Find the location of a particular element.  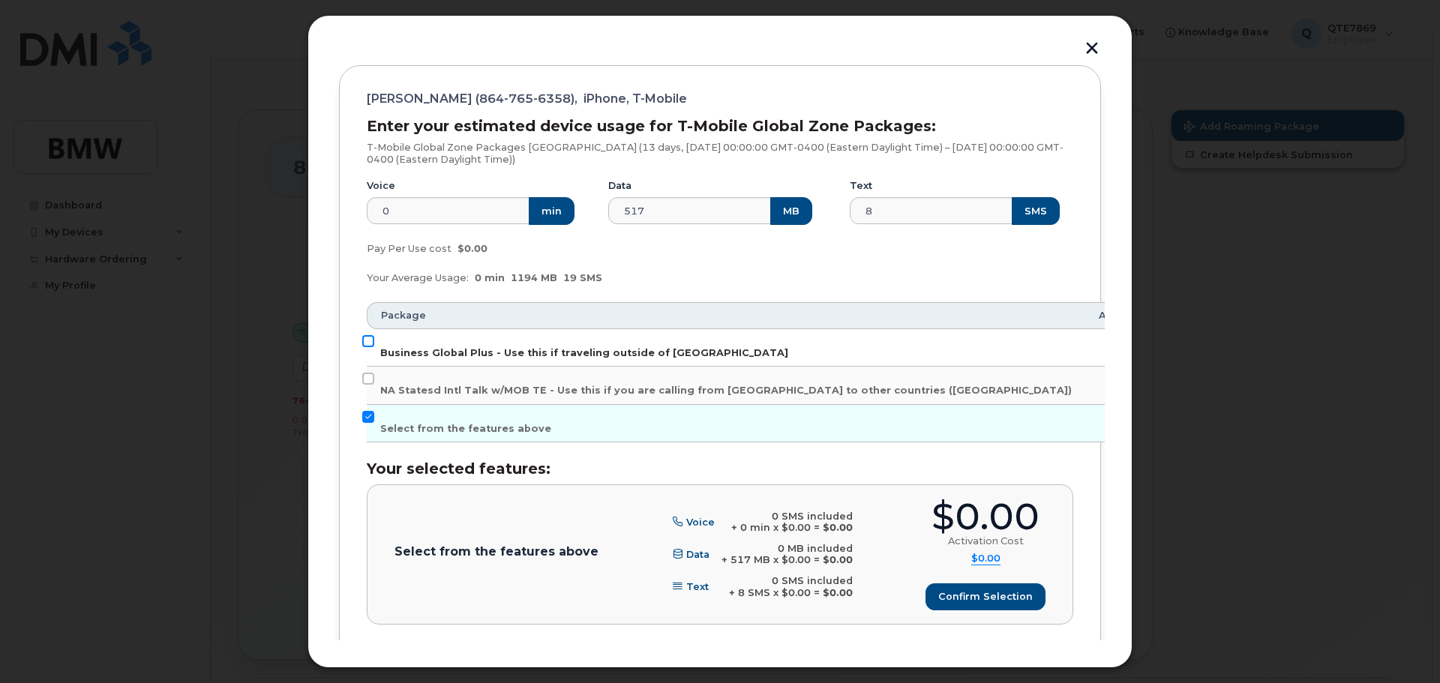

span: Voice is located at coordinates (701, 522).